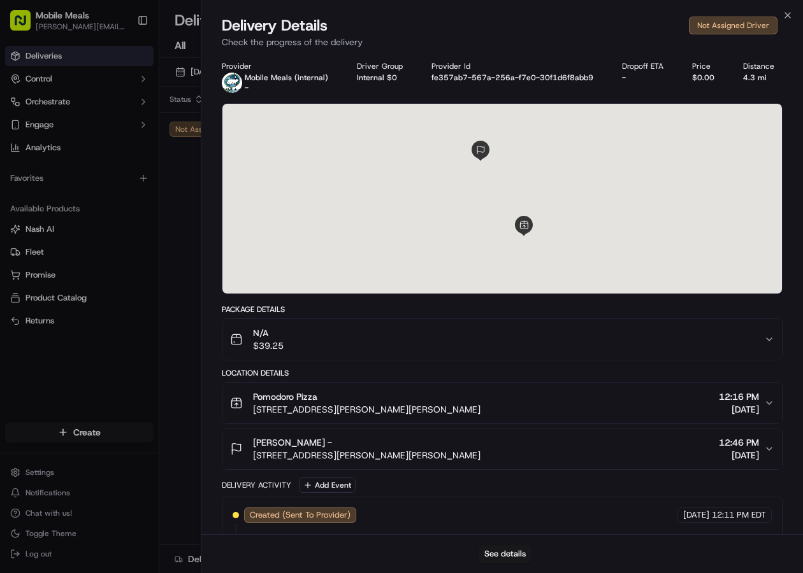 The height and width of the screenshot is (573, 803). I want to click on span: Pylon, so click(140, 220).